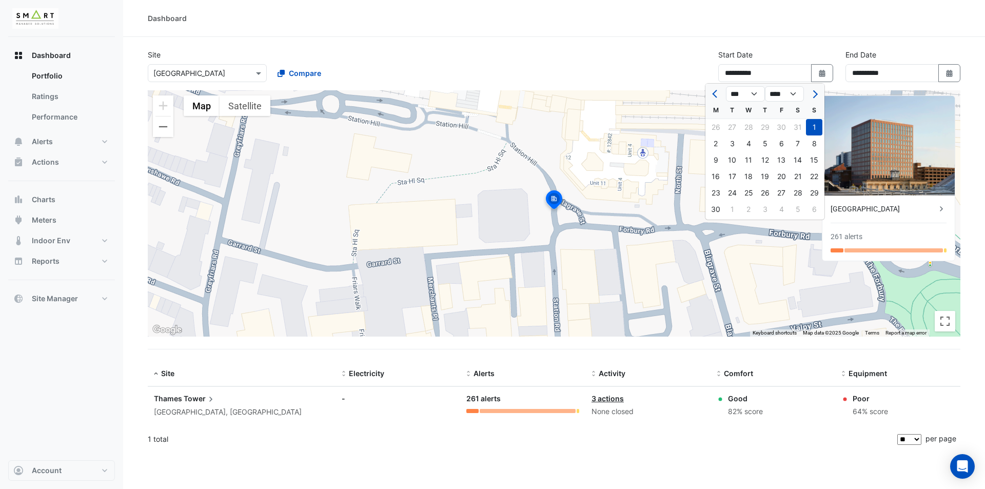  What do you see at coordinates (814, 177) in the screenshot?
I see `div: 22` at bounding box center [814, 177].